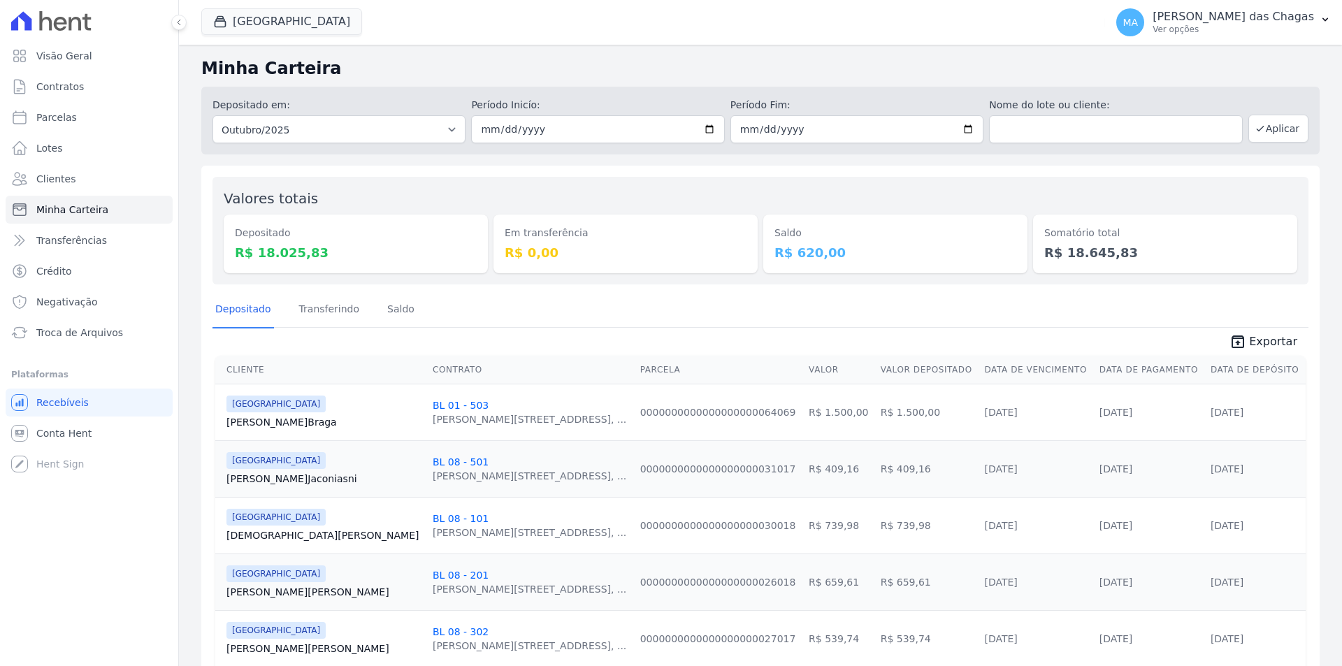 This screenshot has height=666, width=1342. What do you see at coordinates (895, 252) in the screenshot?
I see `dd: R$ 620,00` at bounding box center [895, 252].